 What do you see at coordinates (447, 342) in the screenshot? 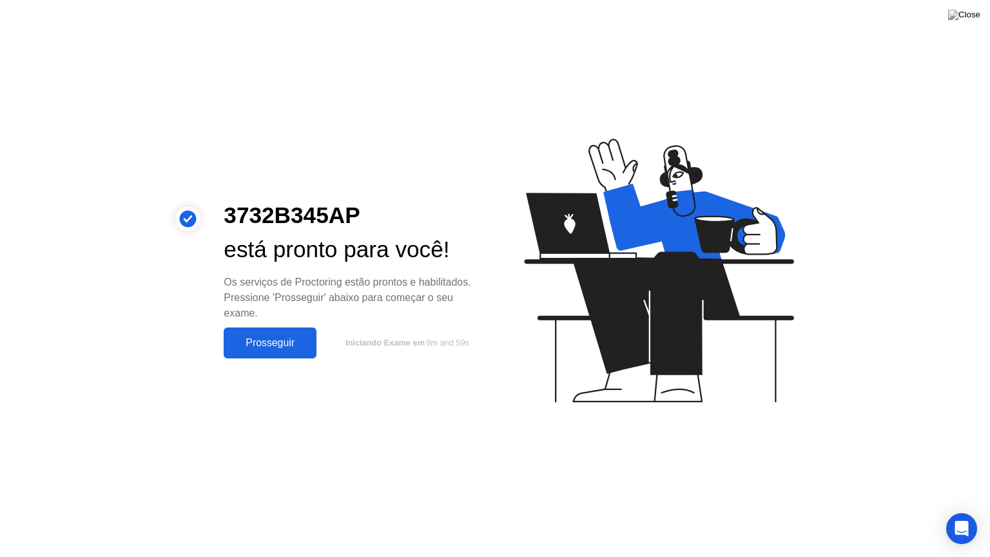
I see `span: 9m and 59s` at bounding box center [447, 342].